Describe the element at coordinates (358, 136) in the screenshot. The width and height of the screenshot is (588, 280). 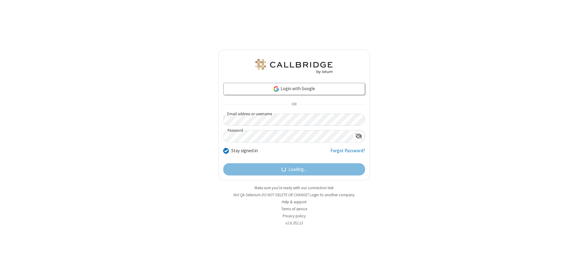
I see `div: Show password` at that location.